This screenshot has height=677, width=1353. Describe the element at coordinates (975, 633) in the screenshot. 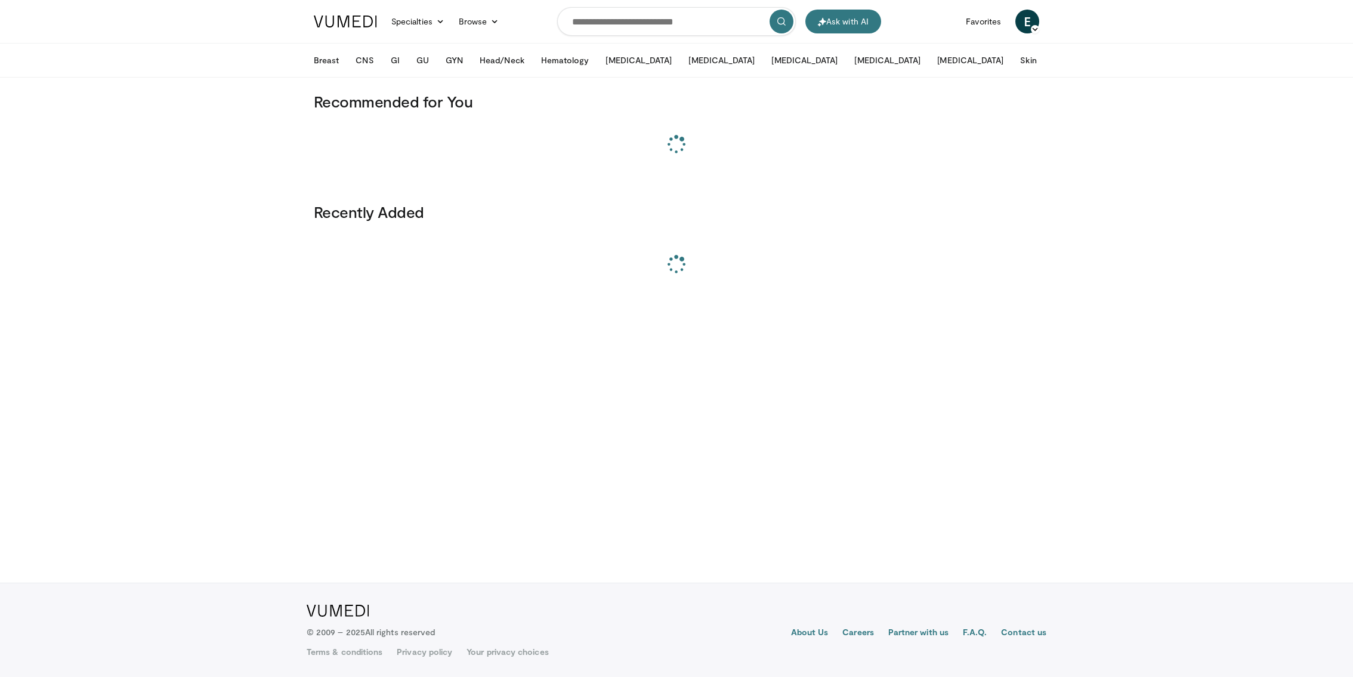

I see `a: F.A.Q.` at that location.